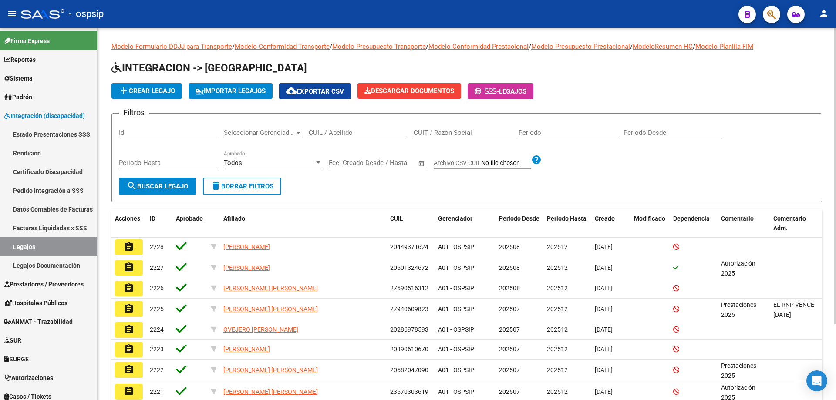 The height and width of the screenshot is (400, 836). Describe the element at coordinates (18, 97) in the screenshot. I see `span: Padrón` at that location.